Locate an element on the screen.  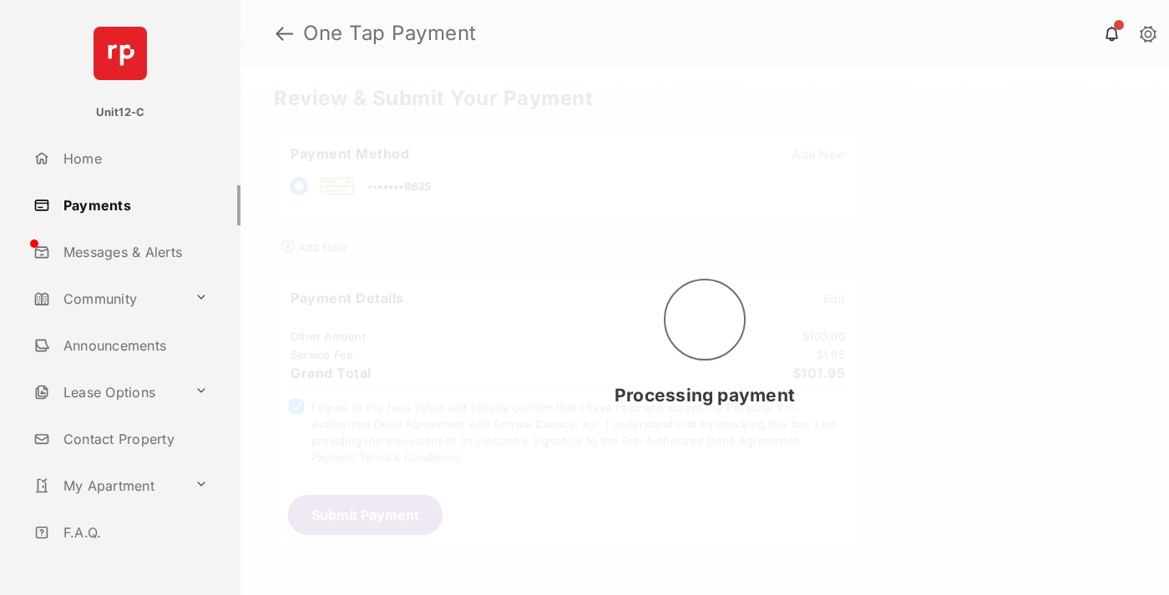
a: Announcements is located at coordinates (134, 346).